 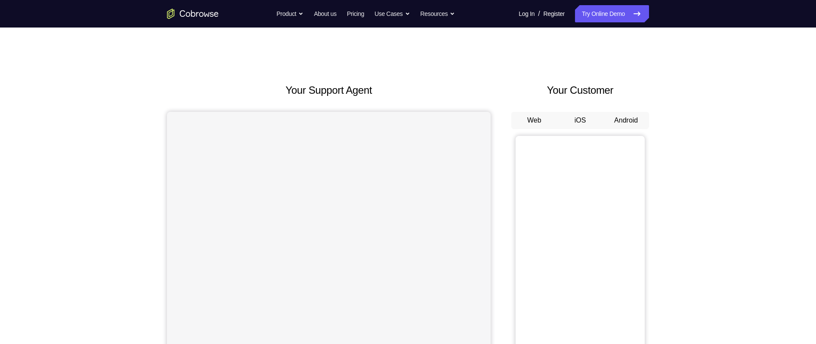 What do you see at coordinates (580, 120) in the screenshot?
I see `button: iOS` at bounding box center [580, 120].